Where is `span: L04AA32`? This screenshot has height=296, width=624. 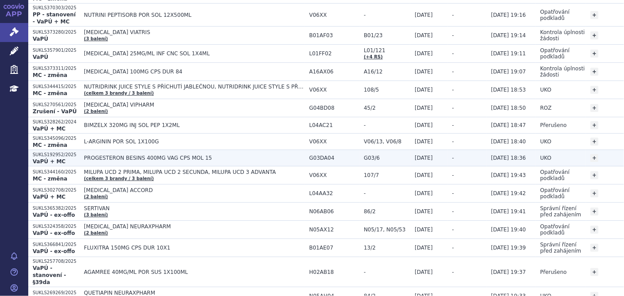
span: L04AA32 is located at coordinates (335, 193).